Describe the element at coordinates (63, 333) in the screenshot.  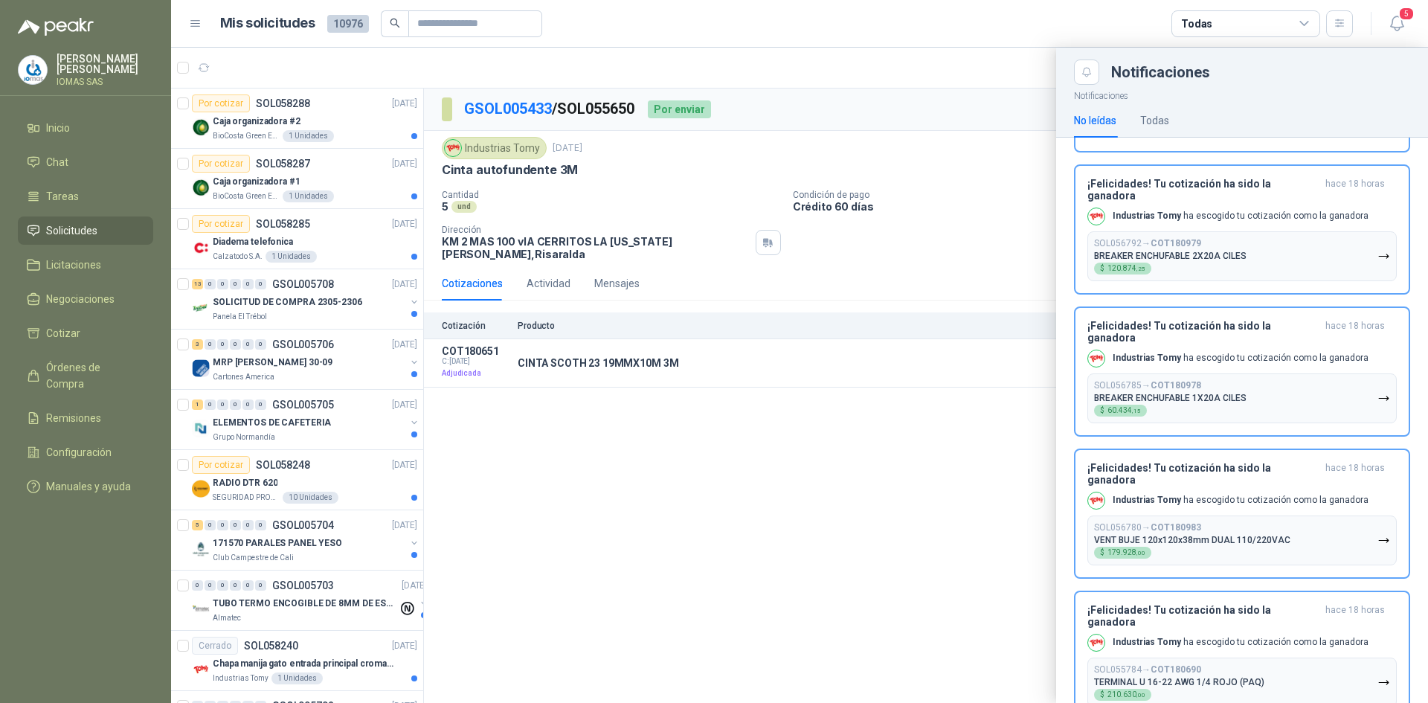
I see `span: Cotizar` at that location.